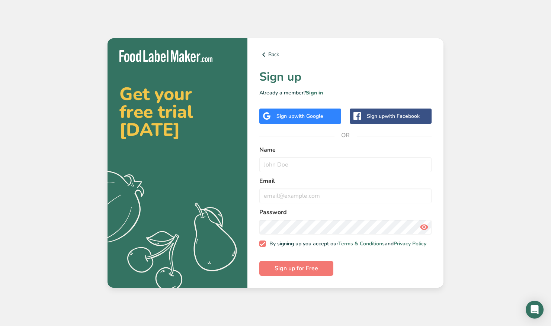 This screenshot has width=551, height=326. Describe the element at coordinates (361, 243) in the screenshot. I see `a: Terms & Conditions` at that location.